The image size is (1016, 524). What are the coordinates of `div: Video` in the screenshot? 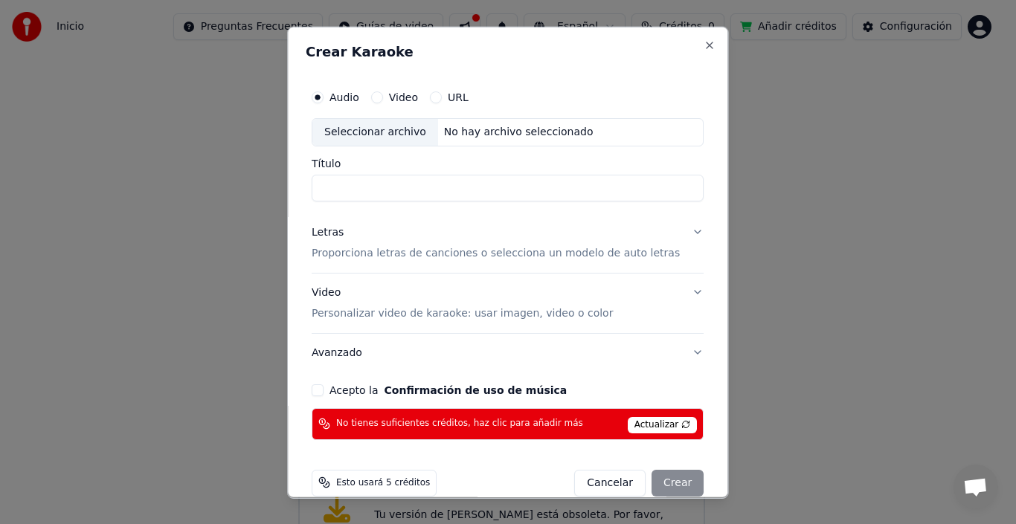 It's located at (462, 303).